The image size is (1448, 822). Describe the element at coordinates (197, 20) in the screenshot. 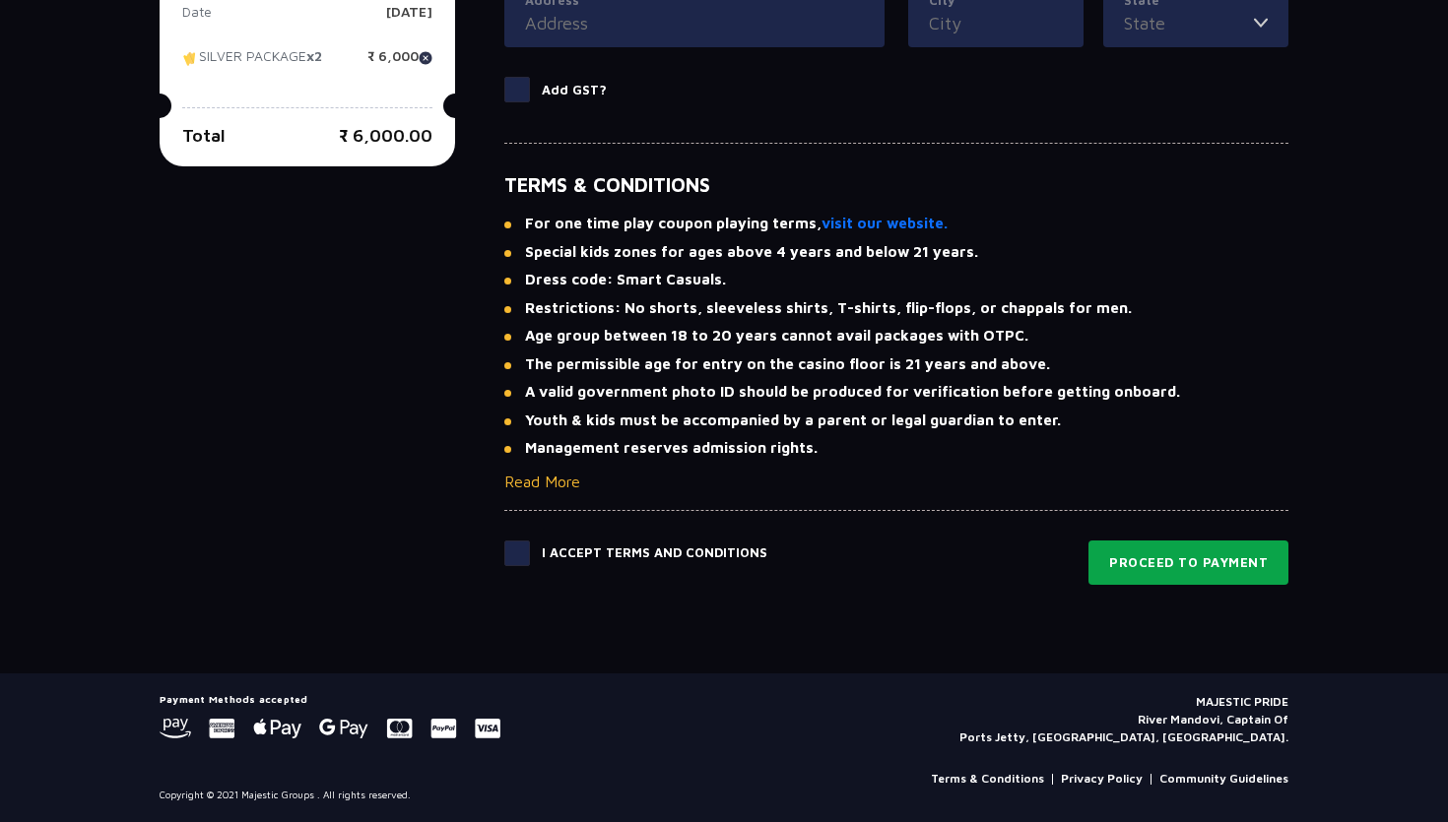

I see `p: Date` at that location.